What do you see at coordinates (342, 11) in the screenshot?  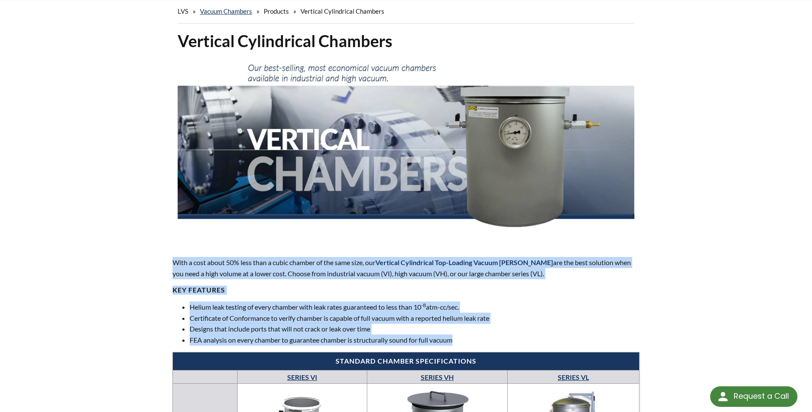 I see `span: Vertical Cylindrical Chambers` at bounding box center [342, 11].